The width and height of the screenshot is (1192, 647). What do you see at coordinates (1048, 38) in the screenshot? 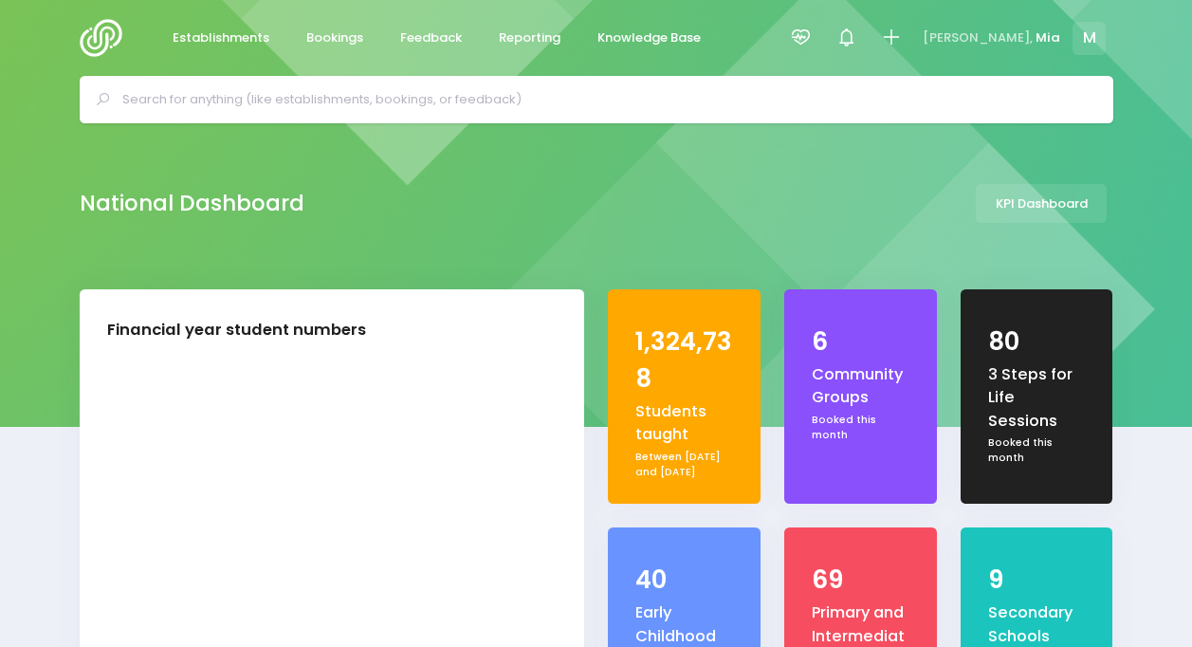
I see `span: Mia` at bounding box center [1048, 38].